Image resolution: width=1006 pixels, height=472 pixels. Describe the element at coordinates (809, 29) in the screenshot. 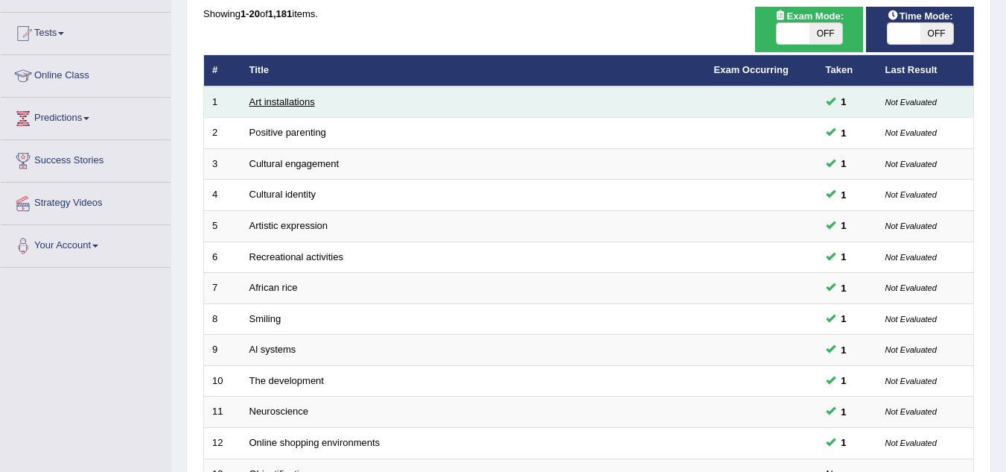

I see `div: Show exams occurring in exams` at that location.